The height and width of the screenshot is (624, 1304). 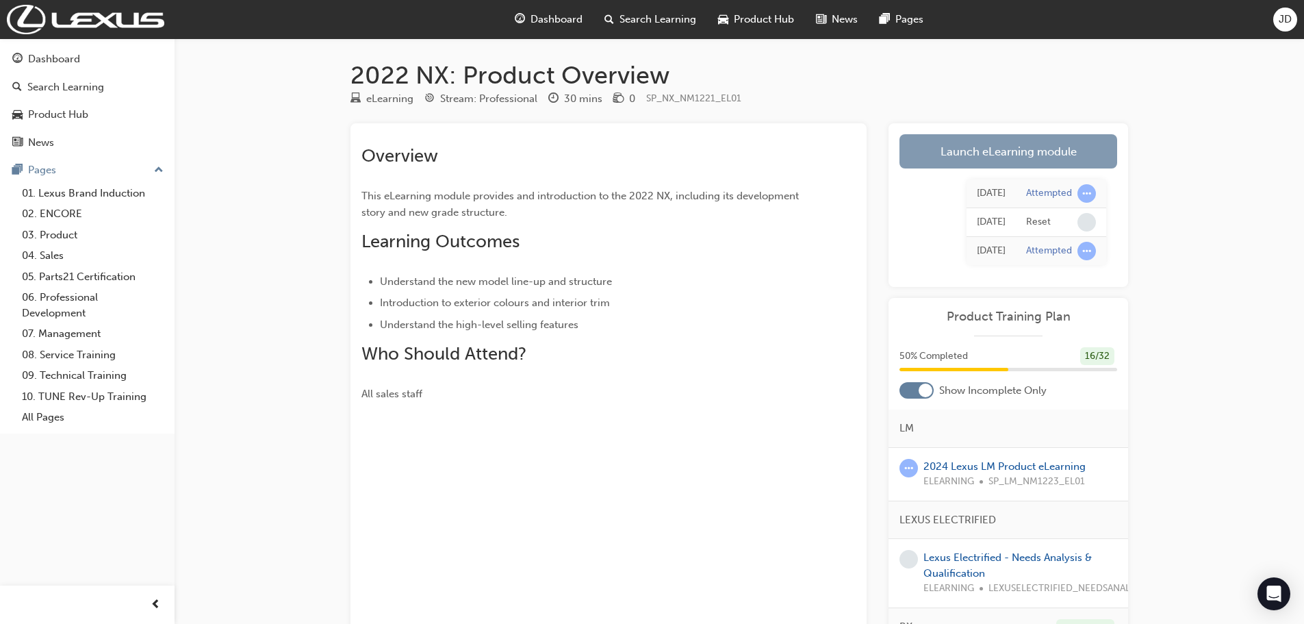 What do you see at coordinates (618, 99) in the screenshot?
I see `span: money-icon` at bounding box center [618, 99].